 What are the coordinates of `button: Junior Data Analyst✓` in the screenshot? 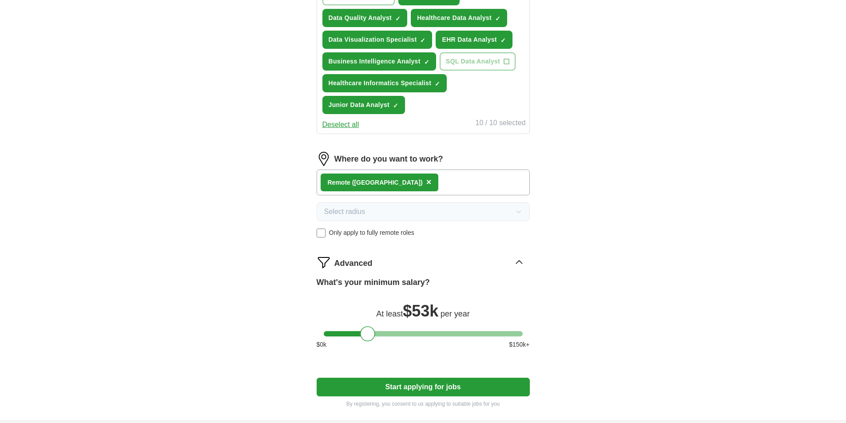 It's located at (364, 105).